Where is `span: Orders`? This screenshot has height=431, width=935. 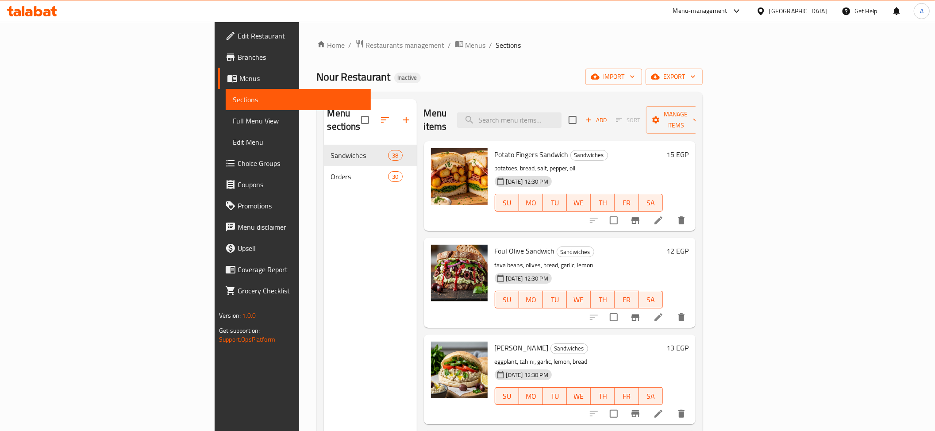 span: Orders is located at coordinates (360, 177).